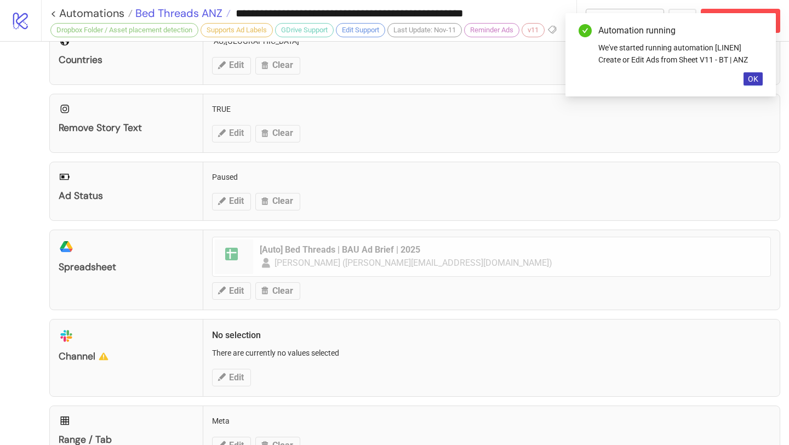 The image size is (789, 445). What do you see at coordinates (178, 13) in the screenshot?
I see `span: Bed Threads ANZ` at bounding box center [178, 13].